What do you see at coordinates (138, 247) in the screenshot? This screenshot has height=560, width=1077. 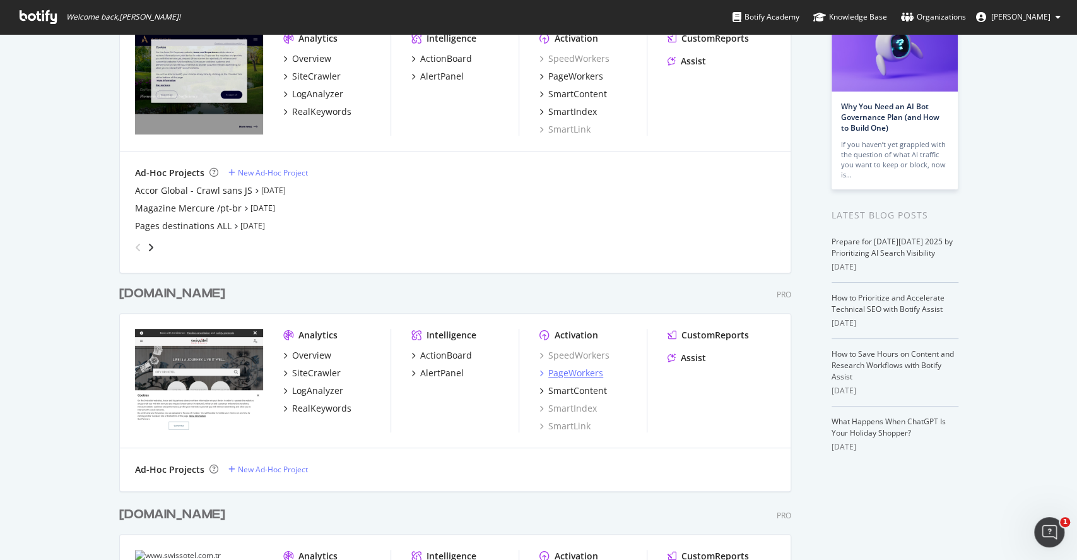 I see `div: angle-left` at bounding box center [138, 247].